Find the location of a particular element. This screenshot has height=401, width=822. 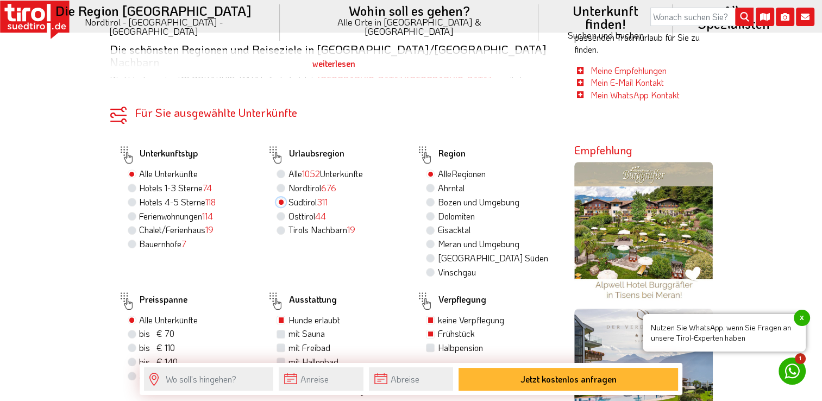

label: Vinschgau is located at coordinates (456, 272).